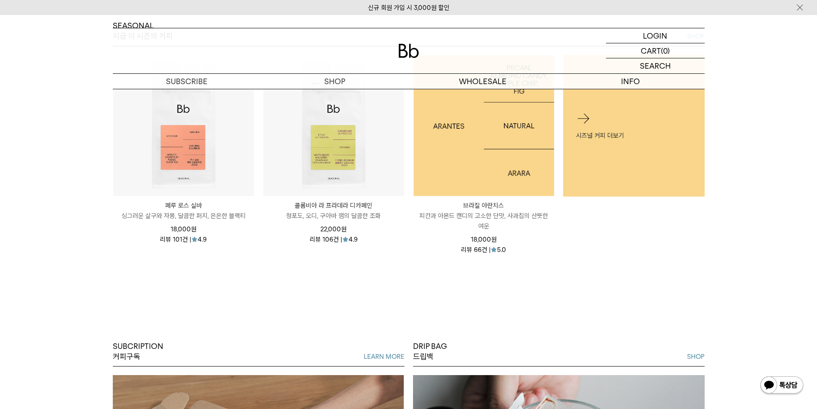 Image resolution: width=817 pixels, height=409 pixels. What do you see at coordinates (655, 66) in the screenshot?
I see `p: SEARCH` at bounding box center [655, 66].